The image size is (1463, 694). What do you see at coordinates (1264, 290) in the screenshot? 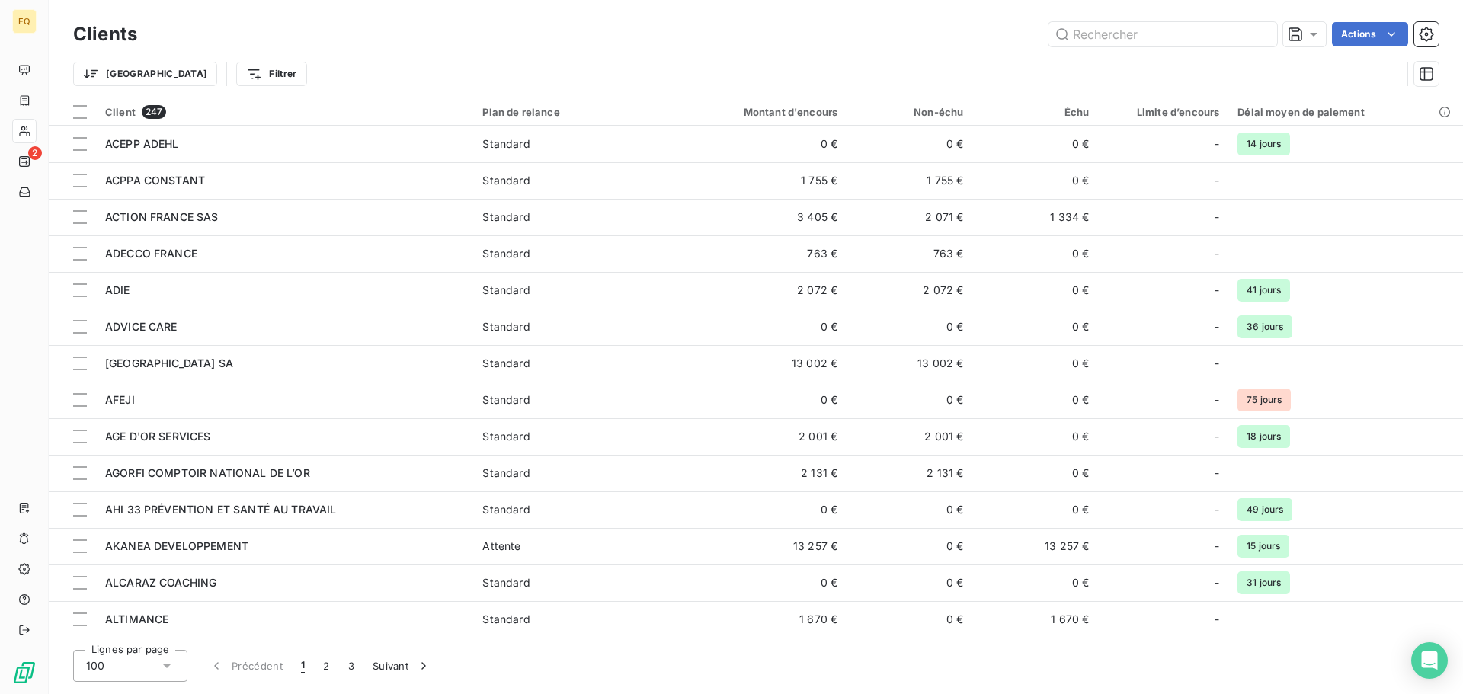
I see `span: 41 jours` at bounding box center [1264, 290].